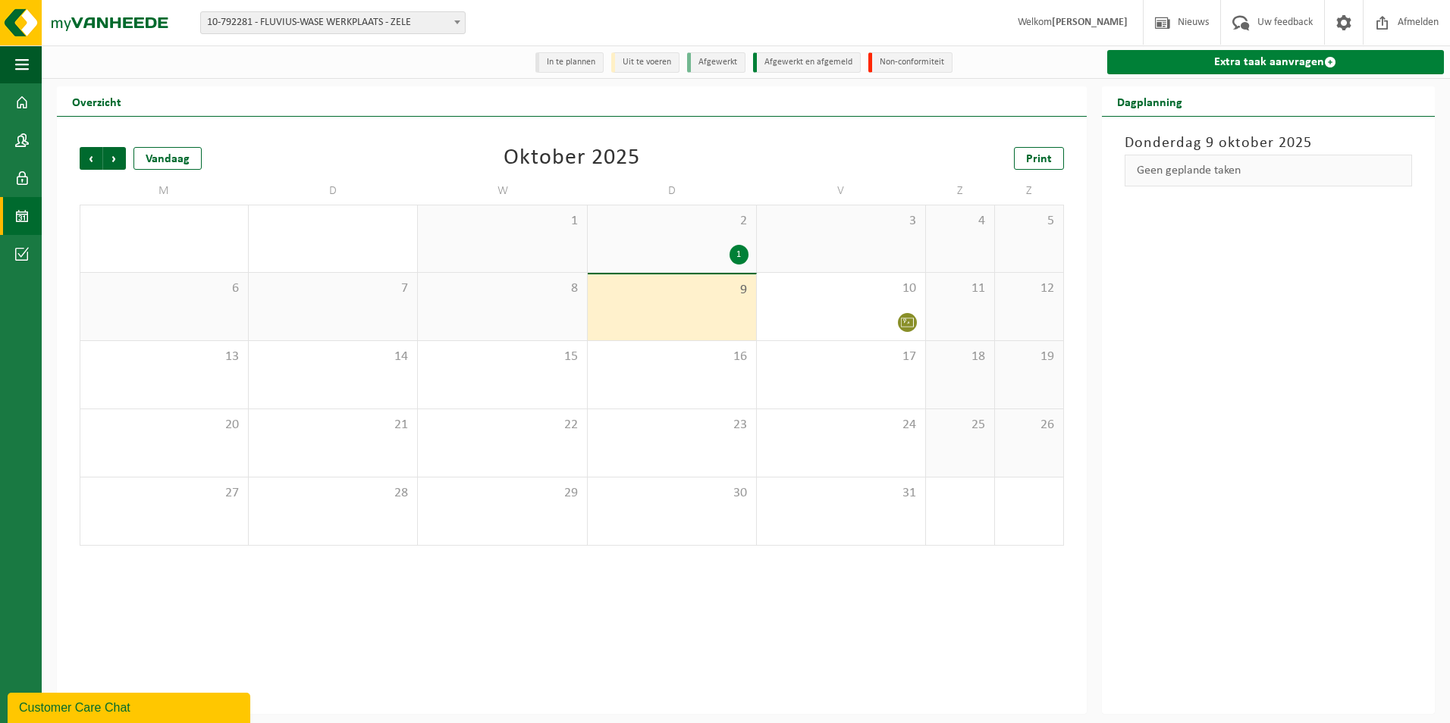 Image resolution: width=1450 pixels, height=723 pixels. What do you see at coordinates (1029, 425) in the screenshot?
I see `span: 26` at bounding box center [1029, 425].